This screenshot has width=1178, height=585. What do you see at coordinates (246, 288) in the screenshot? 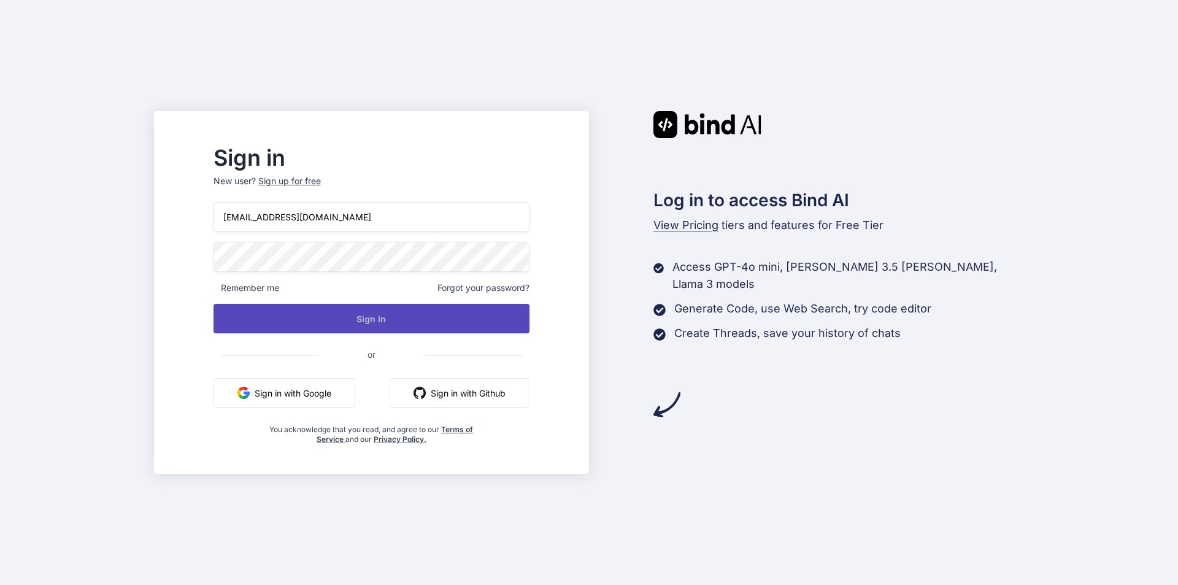
I see `span: Remember me` at bounding box center [246, 288].